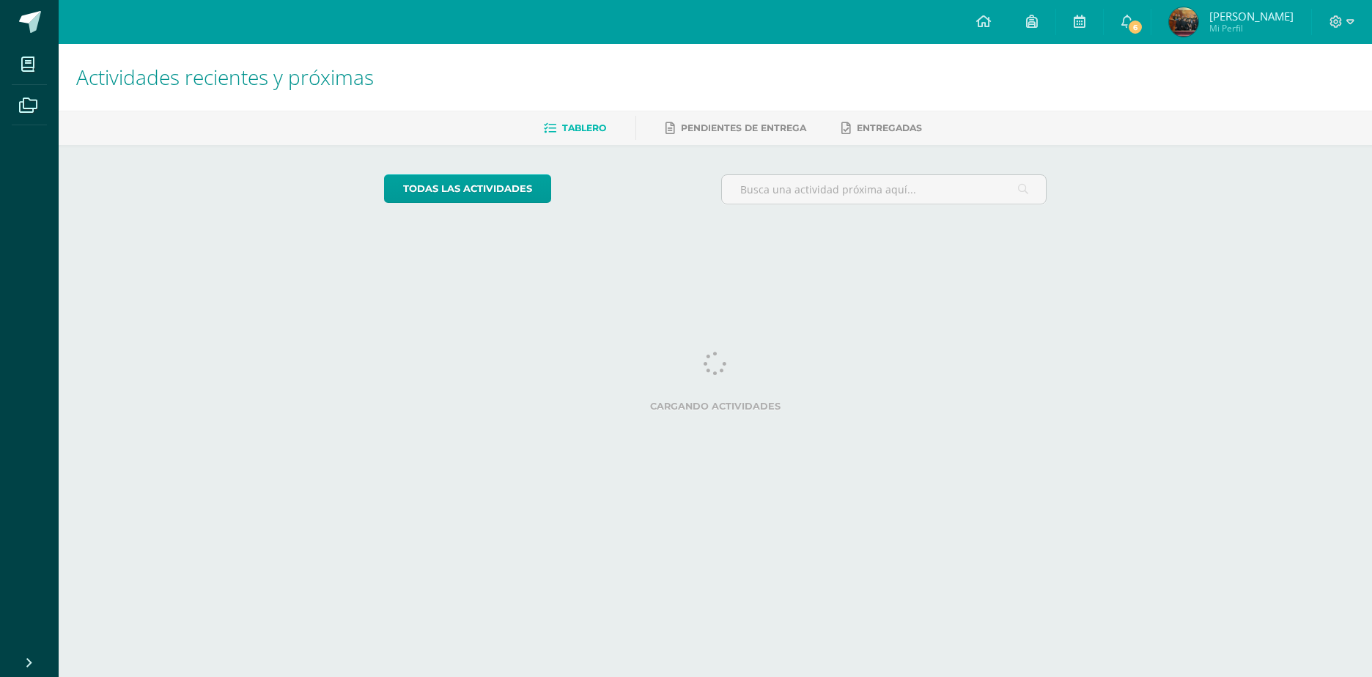 Image resolution: width=1372 pixels, height=677 pixels. What do you see at coordinates (881, 128) in the screenshot?
I see `a: Entregadas` at bounding box center [881, 128].